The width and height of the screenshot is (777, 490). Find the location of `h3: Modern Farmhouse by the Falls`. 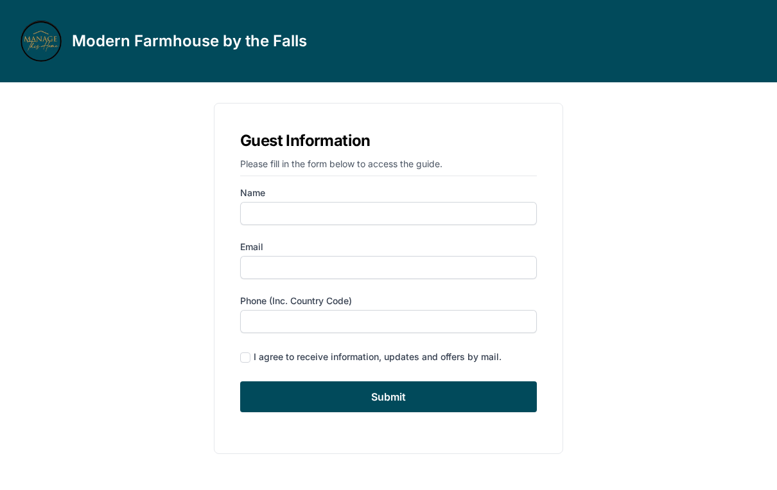

h3: Modern Farmhouse by the Falls is located at coordinates (190, 41).